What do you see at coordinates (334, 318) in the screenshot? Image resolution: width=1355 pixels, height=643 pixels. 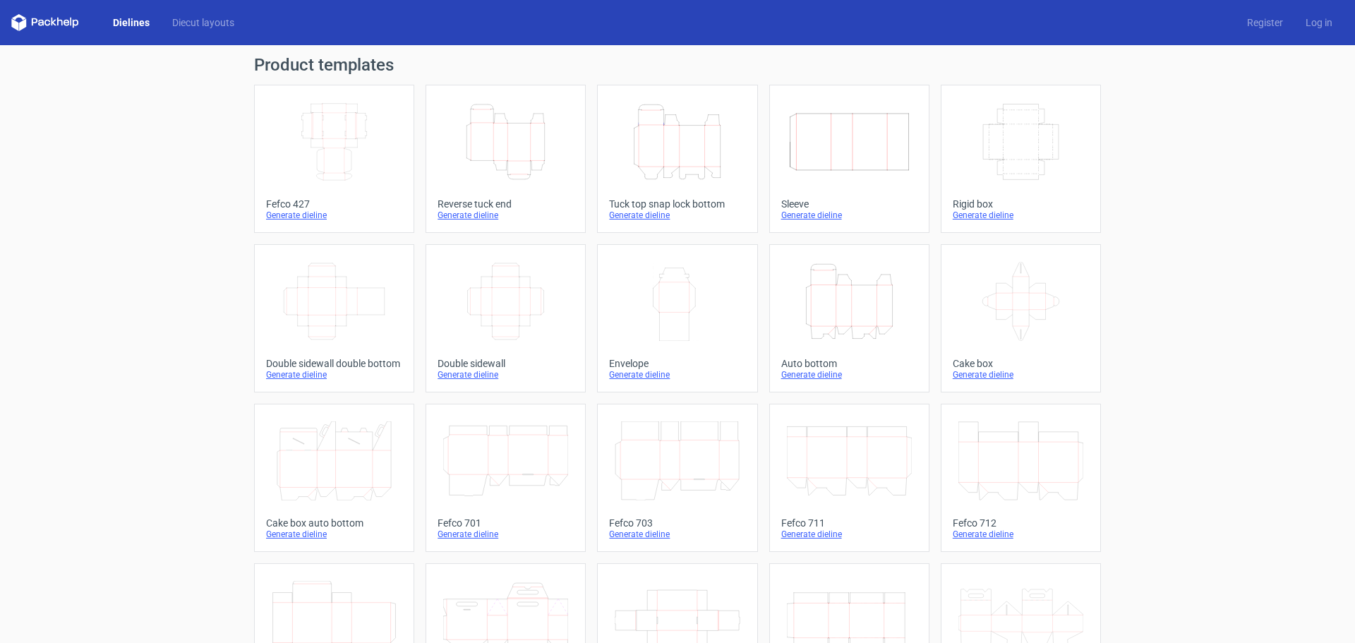 I see `a: Double sidewall double bottomGenerate dieline` at bounding box center [334, 318].